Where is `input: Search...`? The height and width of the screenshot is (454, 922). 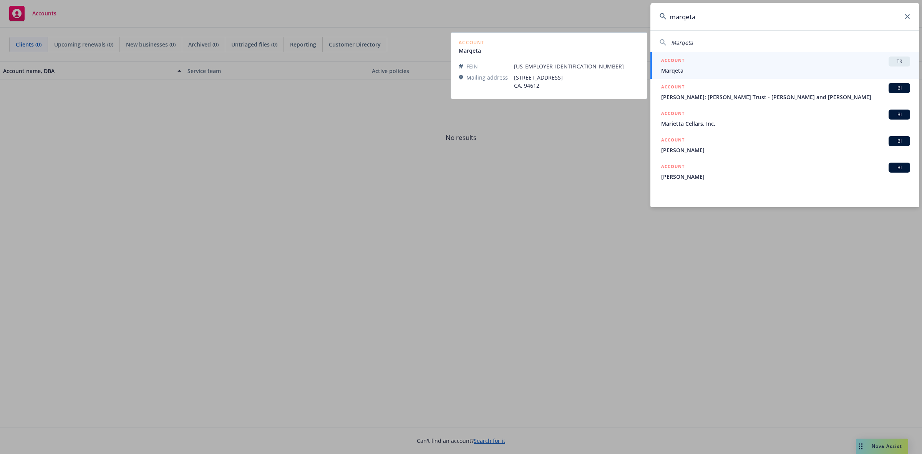 input: Search... is located at coordinates (785, 17).